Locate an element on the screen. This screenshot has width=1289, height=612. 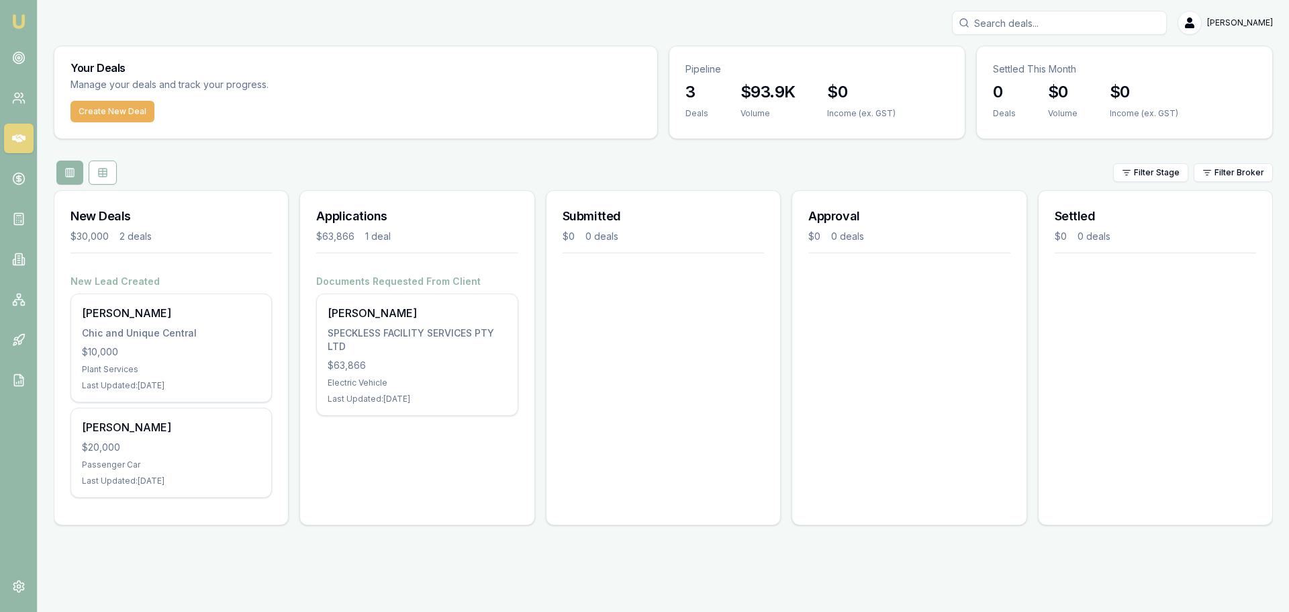
img: emu-icon-u.png is located at coordinates (19, 21).